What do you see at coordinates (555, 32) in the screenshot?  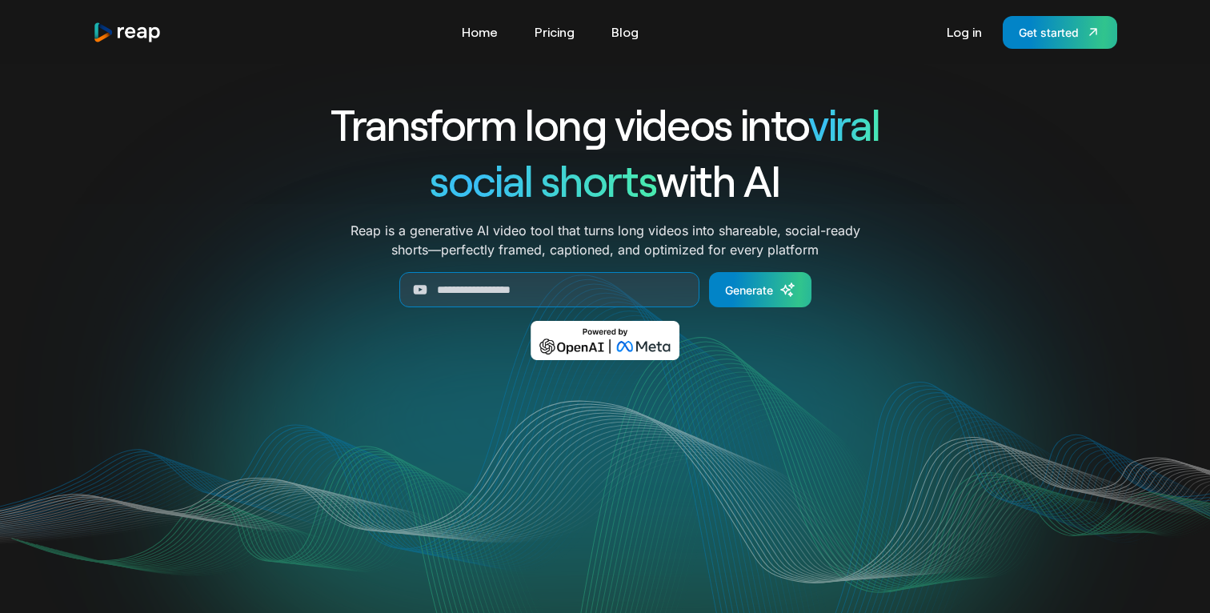 I see `a: Pricing` at bounding box center [555, 32].